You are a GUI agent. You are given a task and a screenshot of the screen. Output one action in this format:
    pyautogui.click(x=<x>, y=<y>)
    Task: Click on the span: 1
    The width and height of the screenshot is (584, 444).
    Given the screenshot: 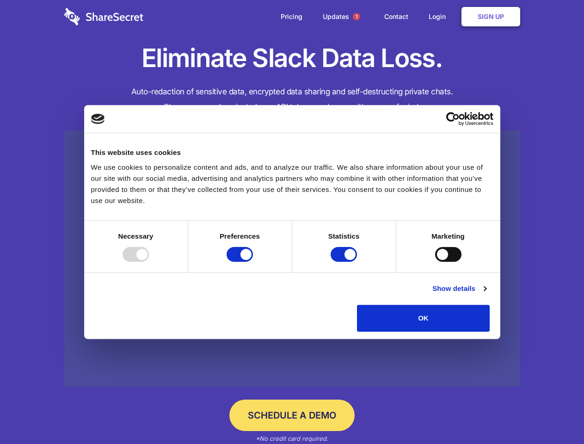 What is the action you would take?
    pyautogui.click(x=357, y=17)
    